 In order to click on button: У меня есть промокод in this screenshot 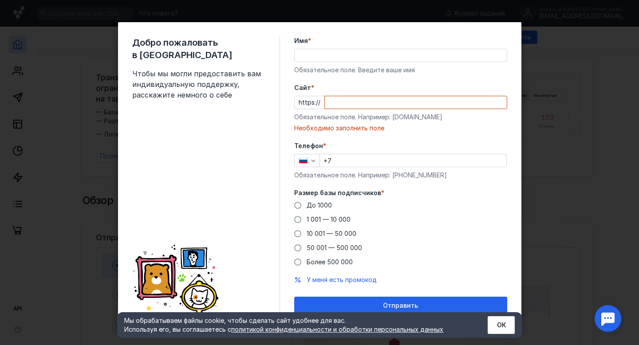, I will do `click(341, 280)`.